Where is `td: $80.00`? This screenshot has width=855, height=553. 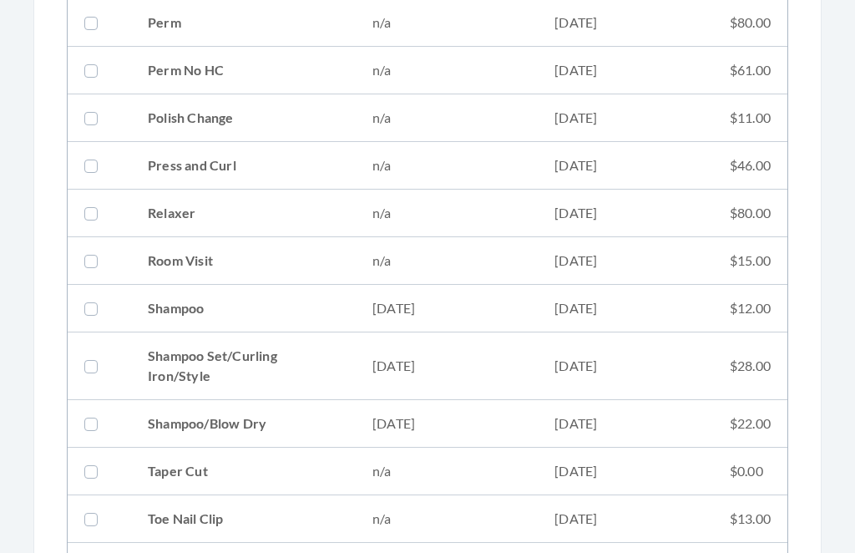
td: $80.00 is located at coordinates (750, 214).